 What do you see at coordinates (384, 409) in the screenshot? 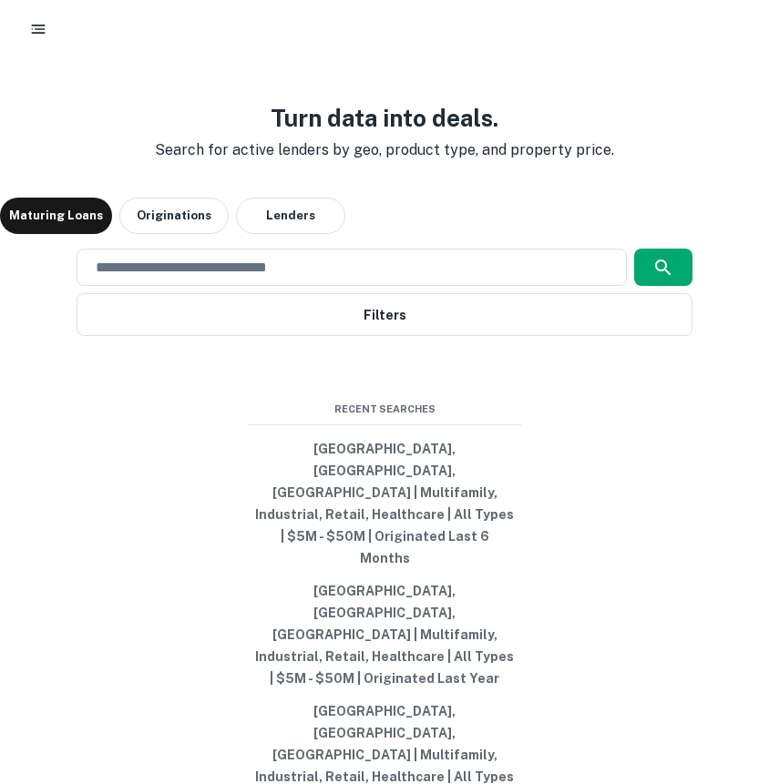
I see `span: Recent Searches` at bounding box center [384, 409].